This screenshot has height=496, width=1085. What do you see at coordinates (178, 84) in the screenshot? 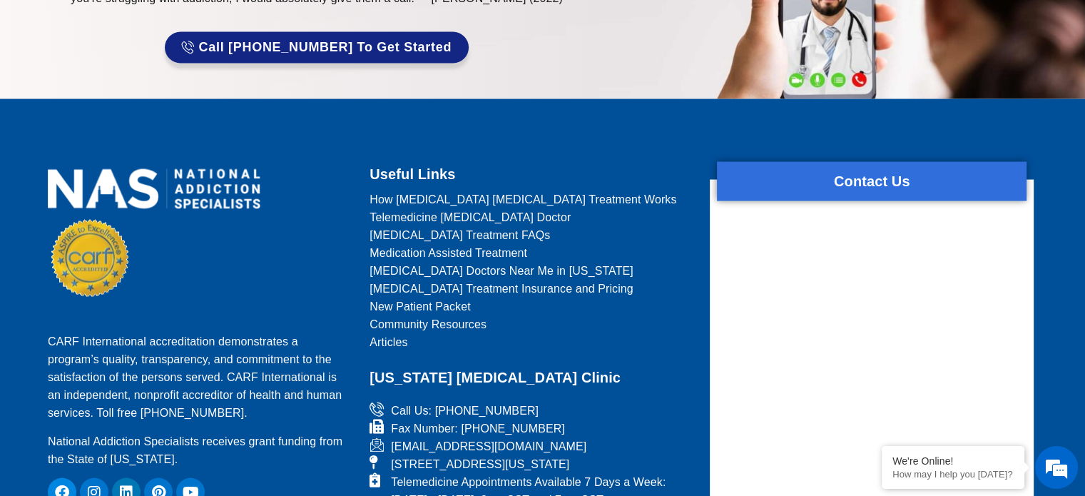
I see `div: Chat with us now` at bounding box center [178, 84].